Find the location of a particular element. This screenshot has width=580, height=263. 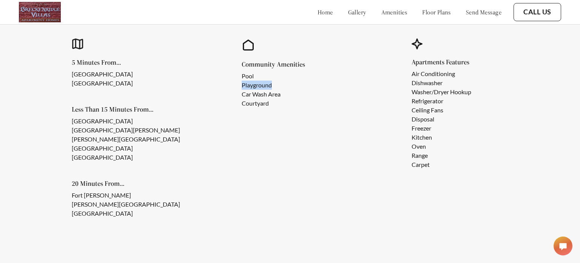

a: home is located at coordinates (325, 12).